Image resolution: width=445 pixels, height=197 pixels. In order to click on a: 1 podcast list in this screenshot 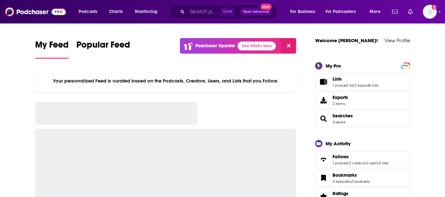, I will do `click(343, 85)`.